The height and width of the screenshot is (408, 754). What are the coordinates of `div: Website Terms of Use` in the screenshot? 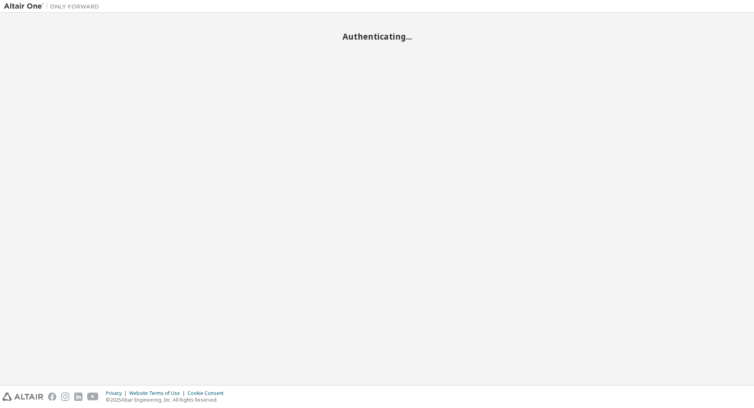 It's located at (158, 394).